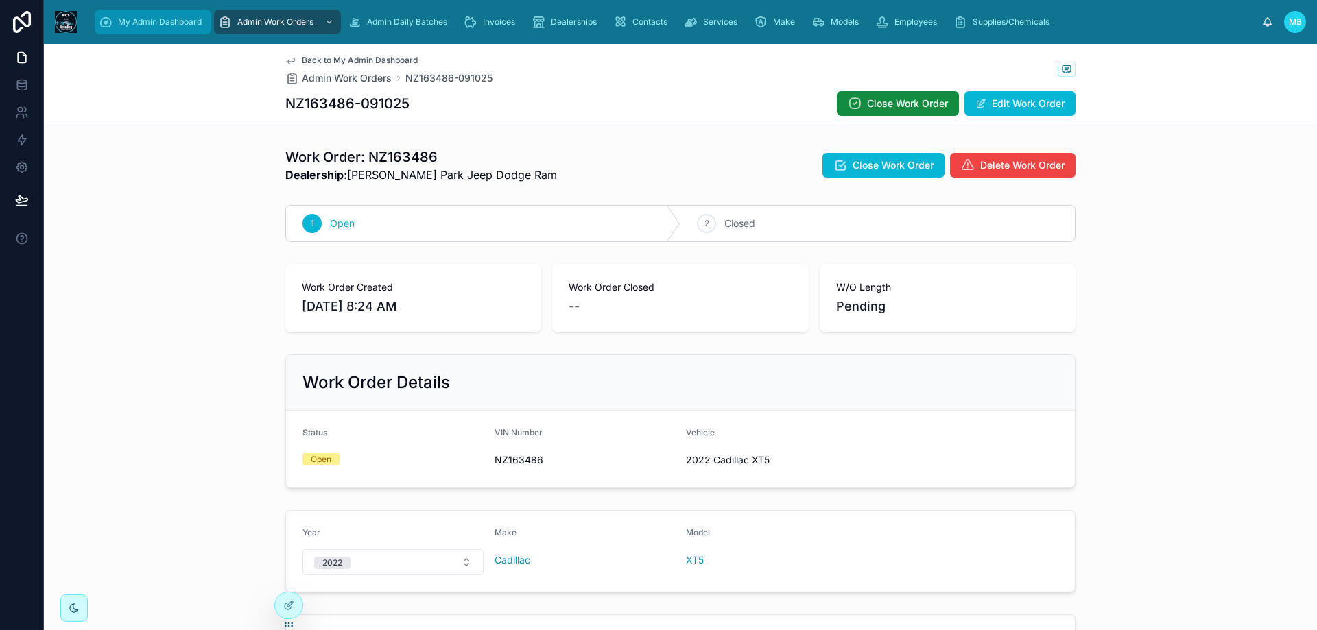 This screenshot has width=1317, height=630. What do you see at coordinates (315, 432) in the screenshot?
I see `span: Status` at bounding box center [315, 432].